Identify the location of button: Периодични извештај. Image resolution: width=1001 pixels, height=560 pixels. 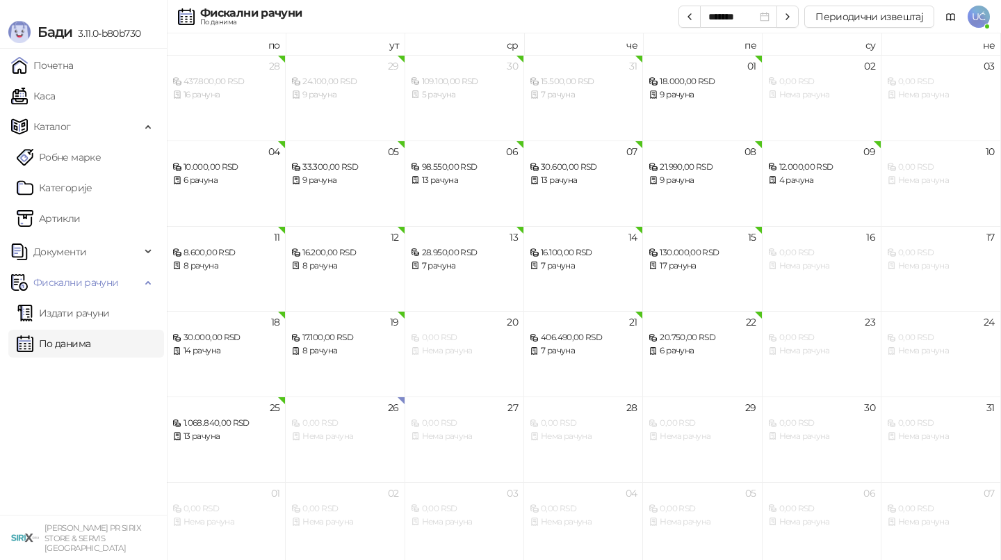
(869, 17).